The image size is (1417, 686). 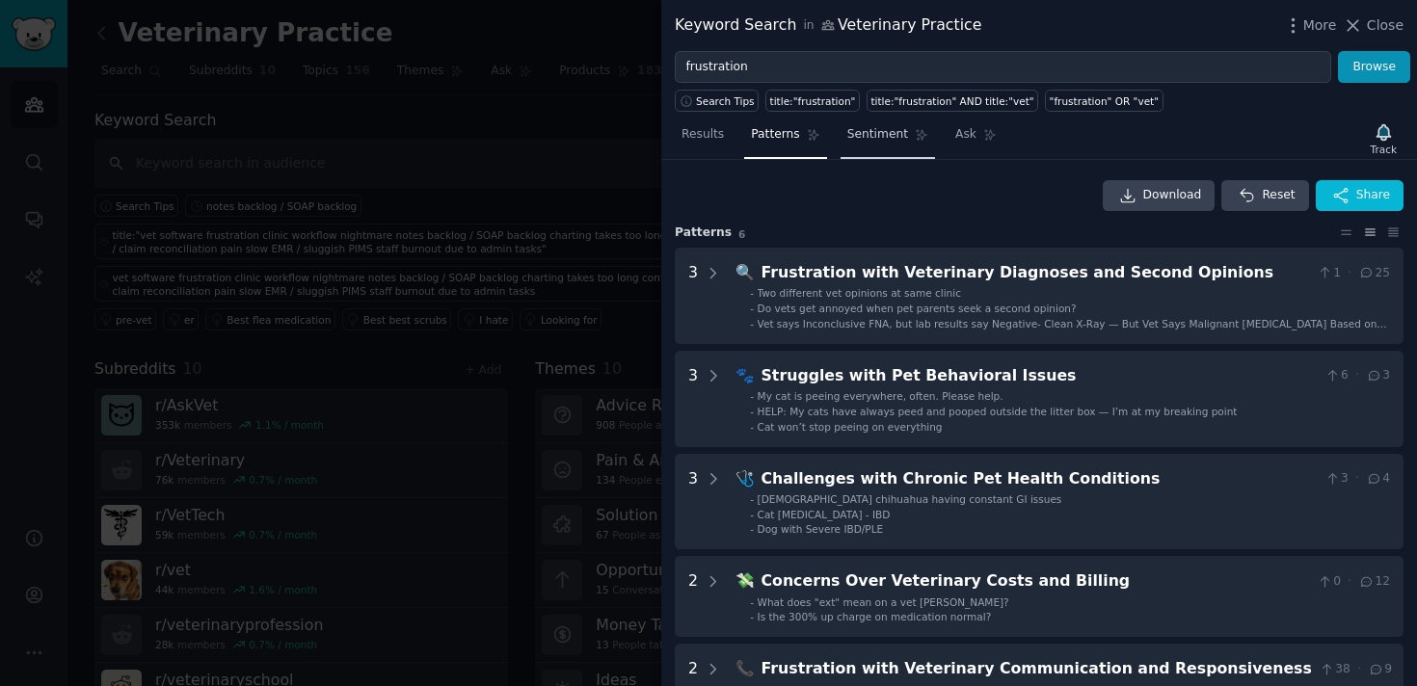 I want to click on button: More, so click(x=1310, y=25).